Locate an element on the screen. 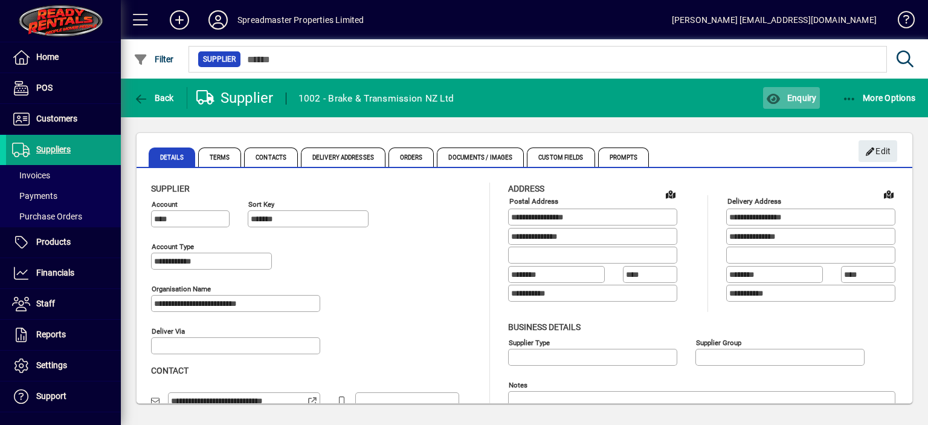 This screenshot has width=928, height=425. mat-label: Account Type is located at coordinates (173, 247).